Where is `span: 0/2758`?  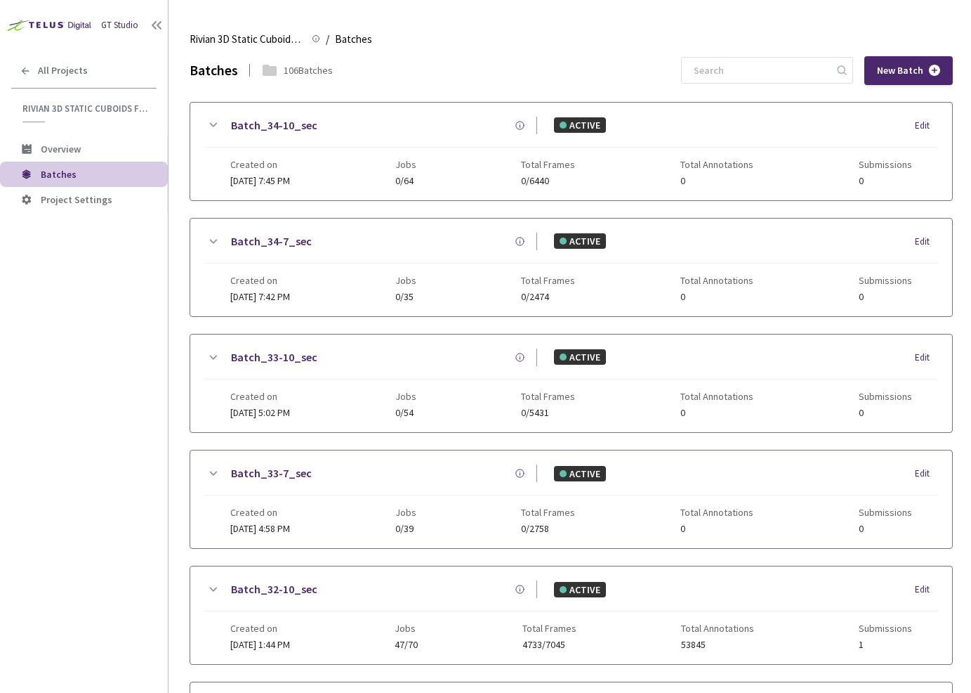 span: 0/2758 is located at coordinates (548, 528).